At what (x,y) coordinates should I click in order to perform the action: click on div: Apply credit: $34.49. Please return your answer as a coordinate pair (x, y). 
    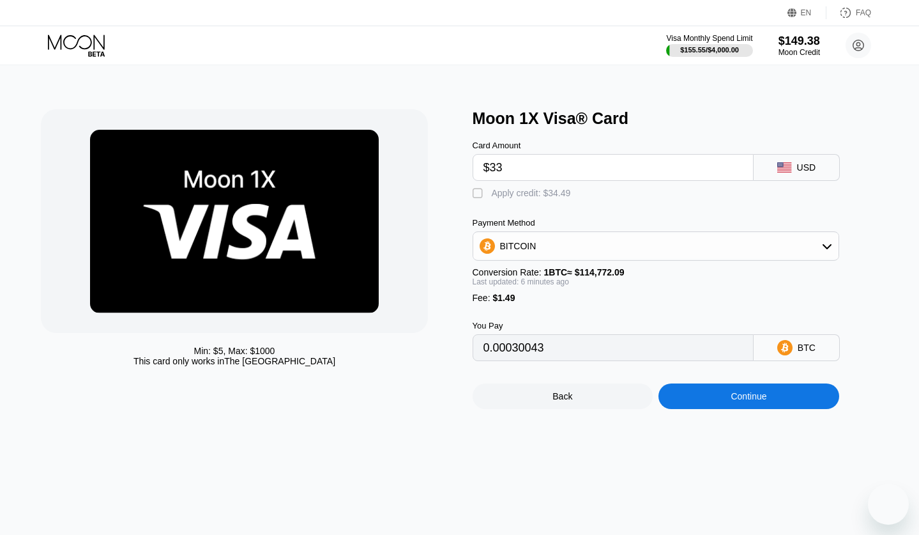
    Looking at the image, I should click on (532, 193).